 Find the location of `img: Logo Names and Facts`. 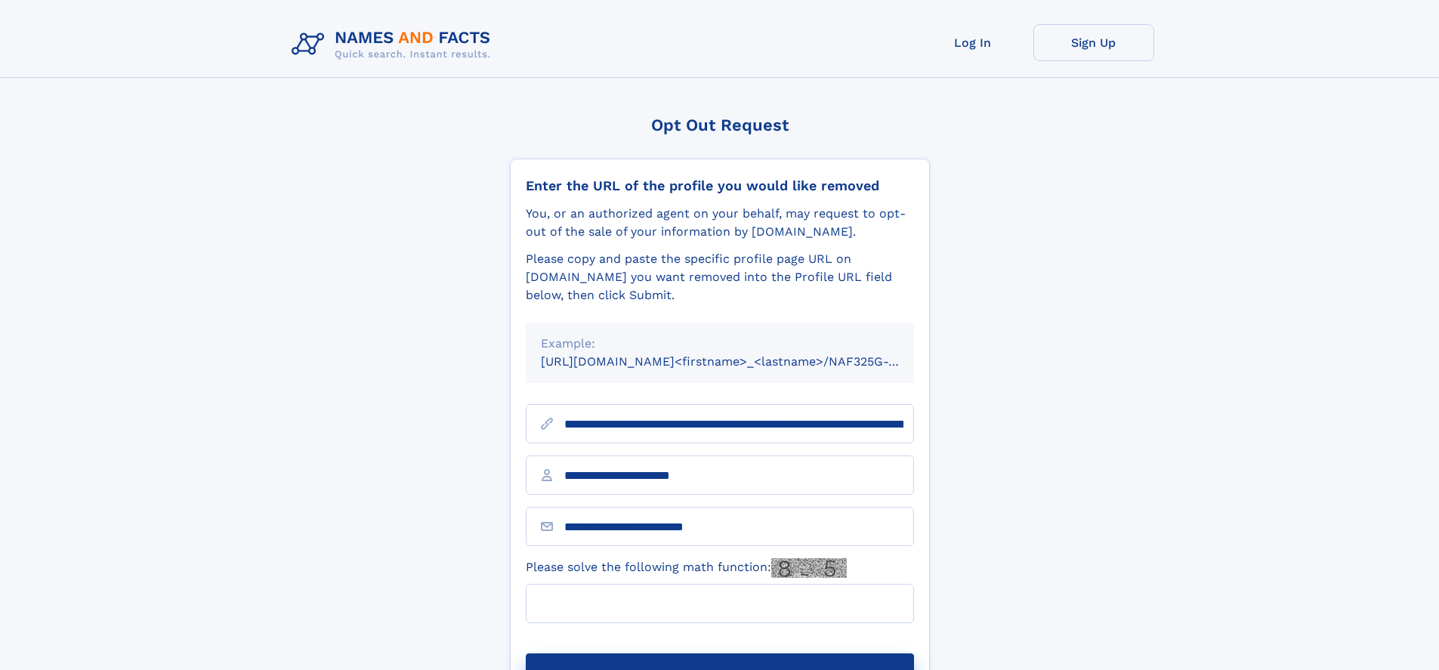

img: Logo Names and Facts is located at coordinates (394, 45).